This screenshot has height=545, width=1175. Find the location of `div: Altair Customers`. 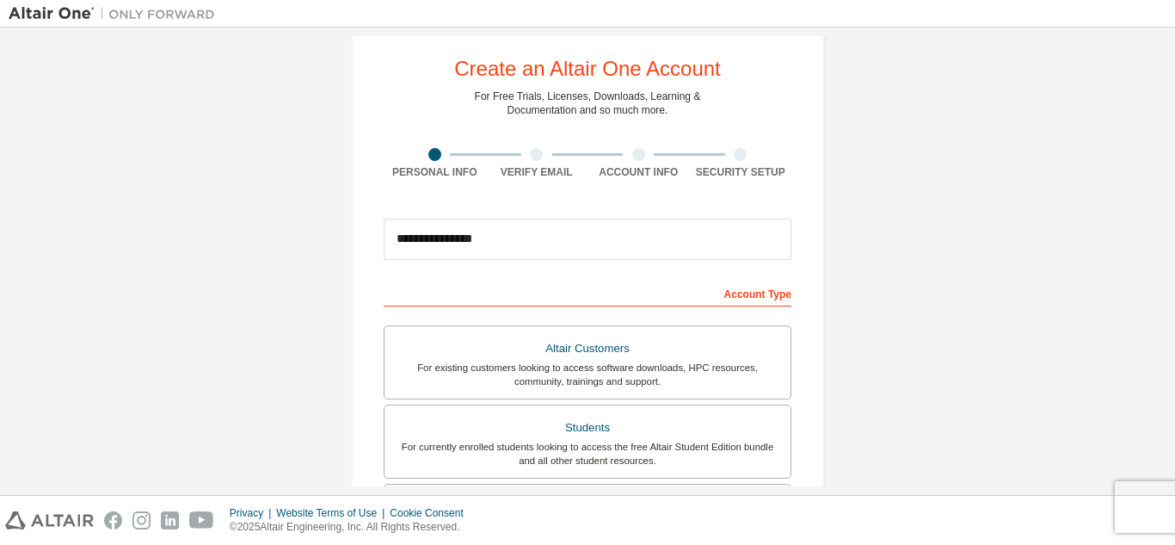

div: Altair Customers is located at coordinates (588, 348).